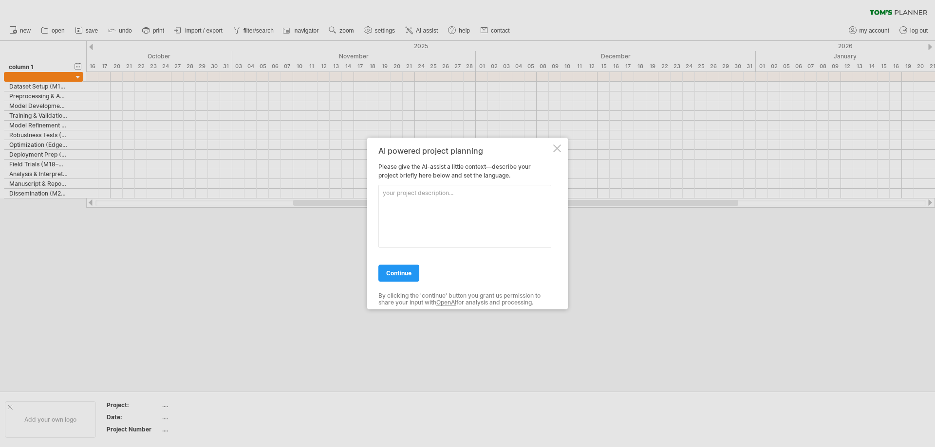  What do you see at coordinates (399, 273) in the screenshot?
I see `span: continue` at bounding box center [399, 273].